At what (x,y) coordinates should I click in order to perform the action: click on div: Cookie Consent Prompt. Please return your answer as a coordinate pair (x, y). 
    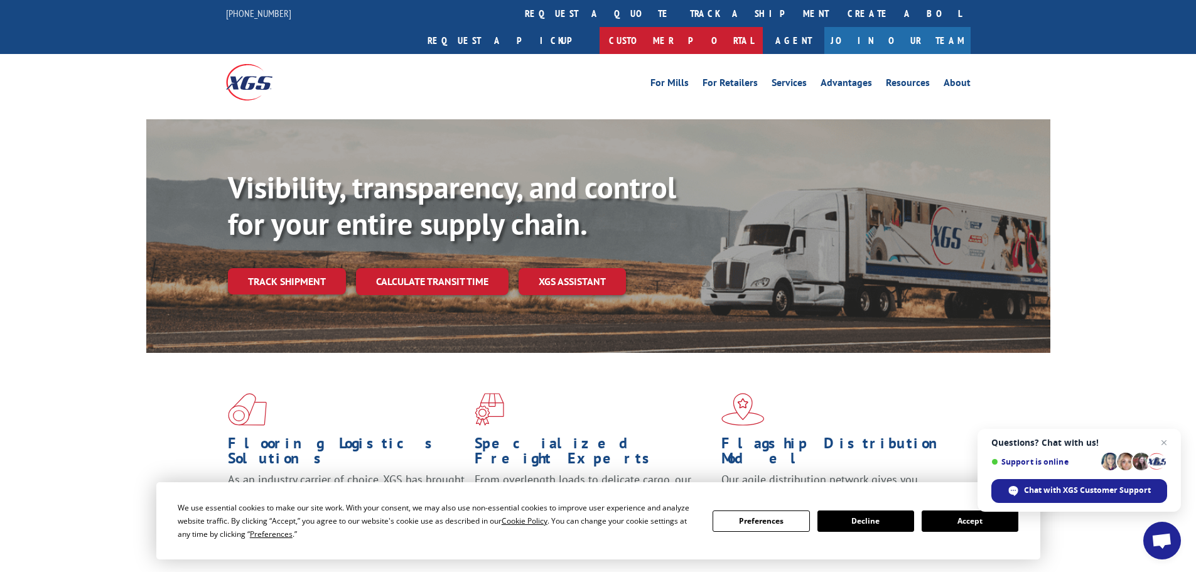
    Looking at the image, I should click on (598, 520).